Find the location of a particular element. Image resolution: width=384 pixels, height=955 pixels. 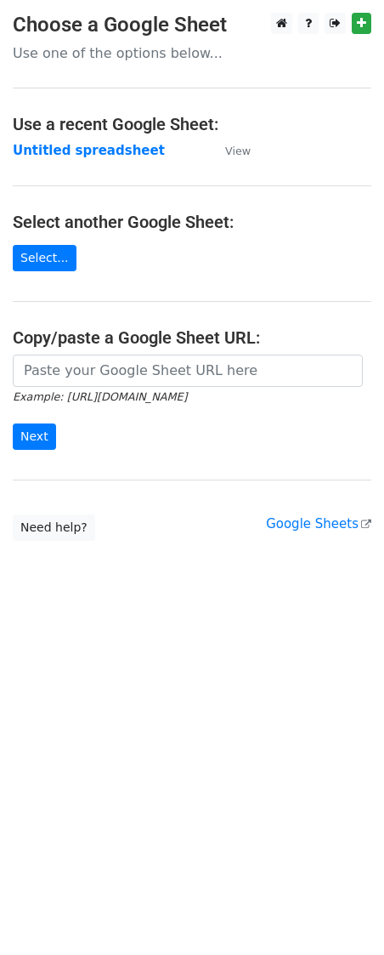

h4: Use a recent Google Sheet: is located at coordinates (192, 124).